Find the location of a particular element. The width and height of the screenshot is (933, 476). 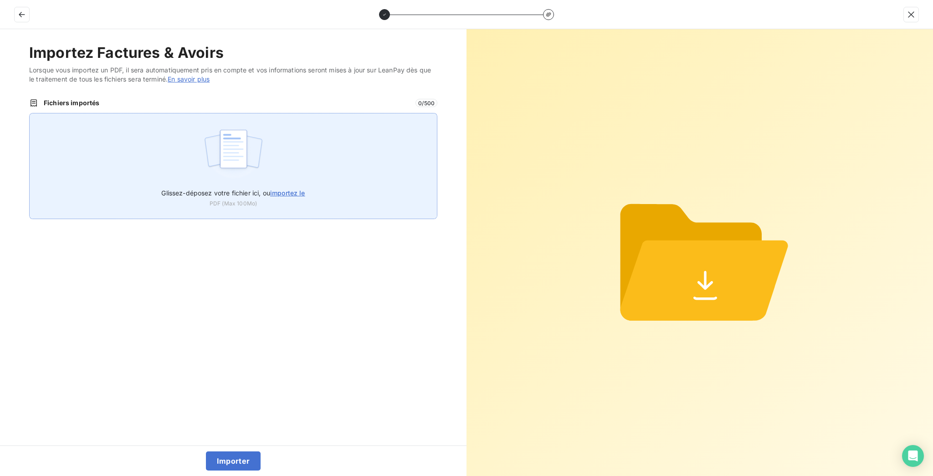

span: Lorsque vous importez un PDF, il sera automatiquement pris en compte et vos informations seront m... is located at coordinates (233, 75).